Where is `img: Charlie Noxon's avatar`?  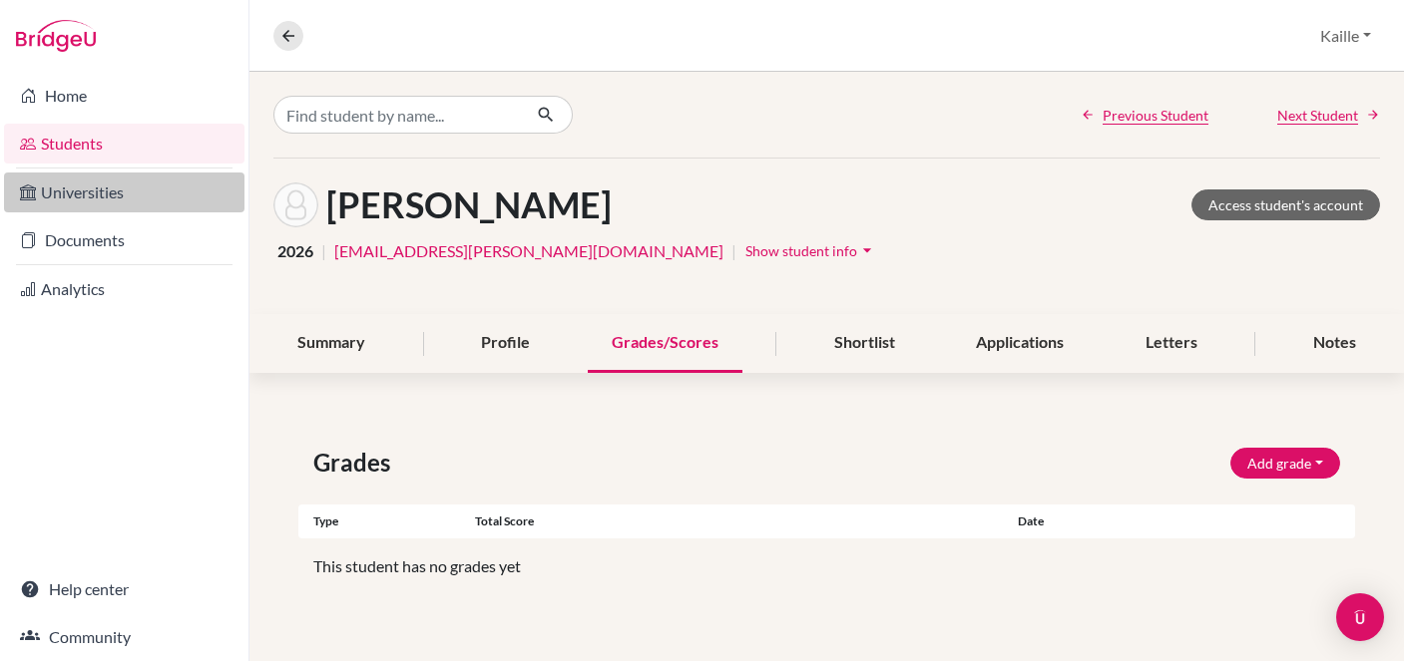
img: Charlie Noxon's avatar is located at coordinates (295, 205).